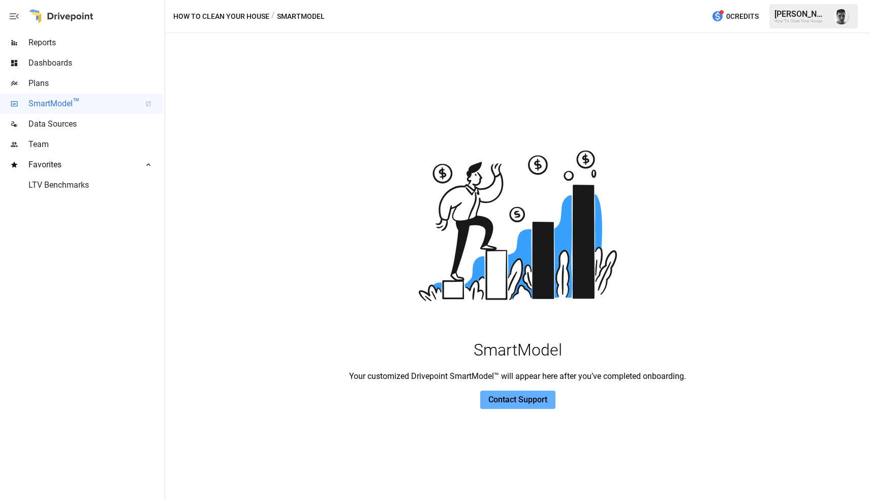 The height and width of the screenshot is (500, 870). Describe the element at coordinates (518, 350) in the screenshot. I see `p: SmartModel` at that location.